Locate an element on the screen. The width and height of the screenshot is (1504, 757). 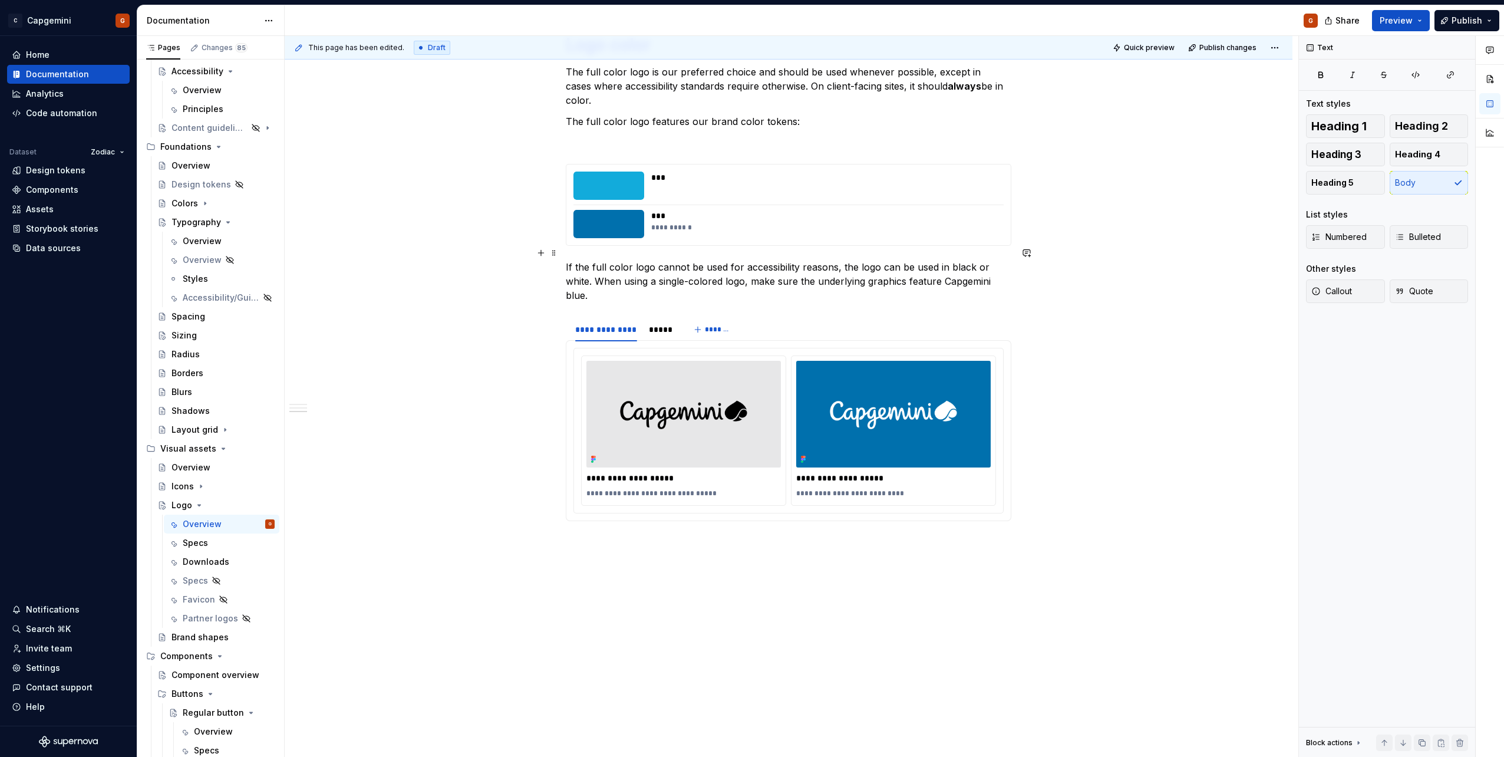
a: Assets is located at coordinates (68, 209).